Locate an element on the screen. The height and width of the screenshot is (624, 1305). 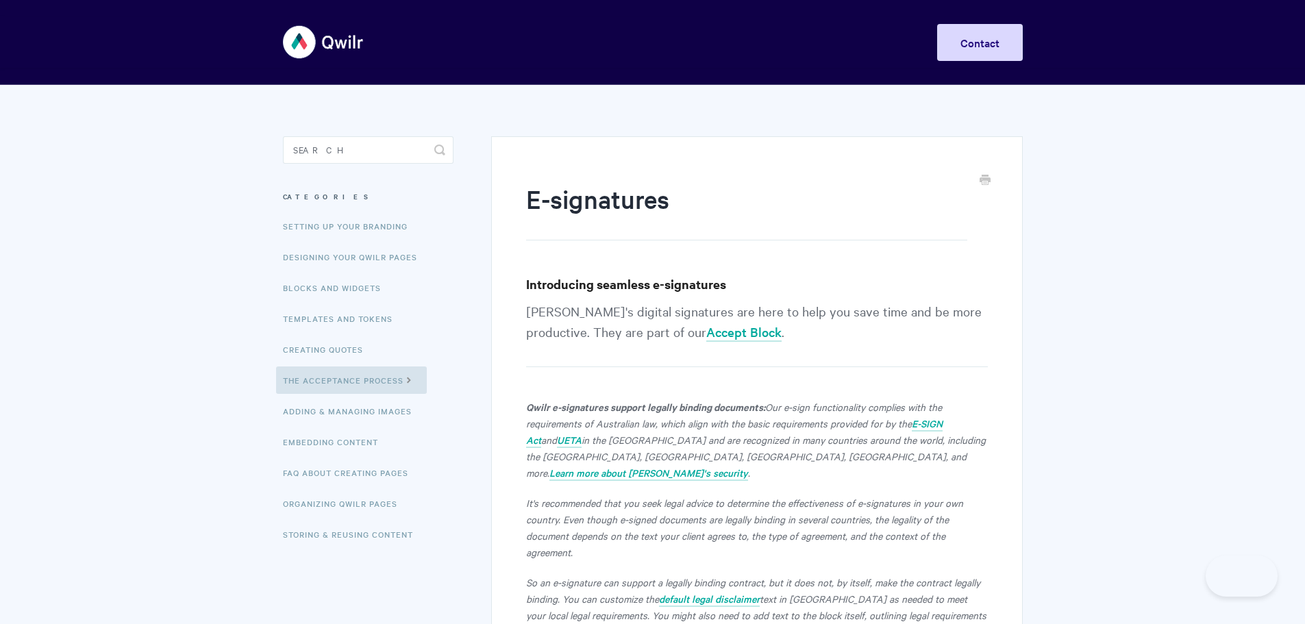
em: default legal disclaimer is located at coordinates (709, 599).